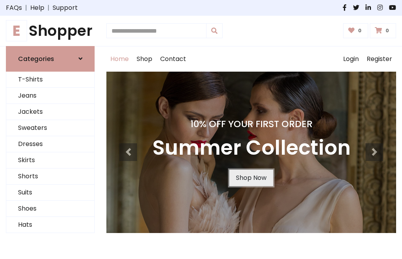 This screenshot has height=259, width=402. Describe the element at coordinates (119, 59) in the screenshot. I see `a: Home` at that location.